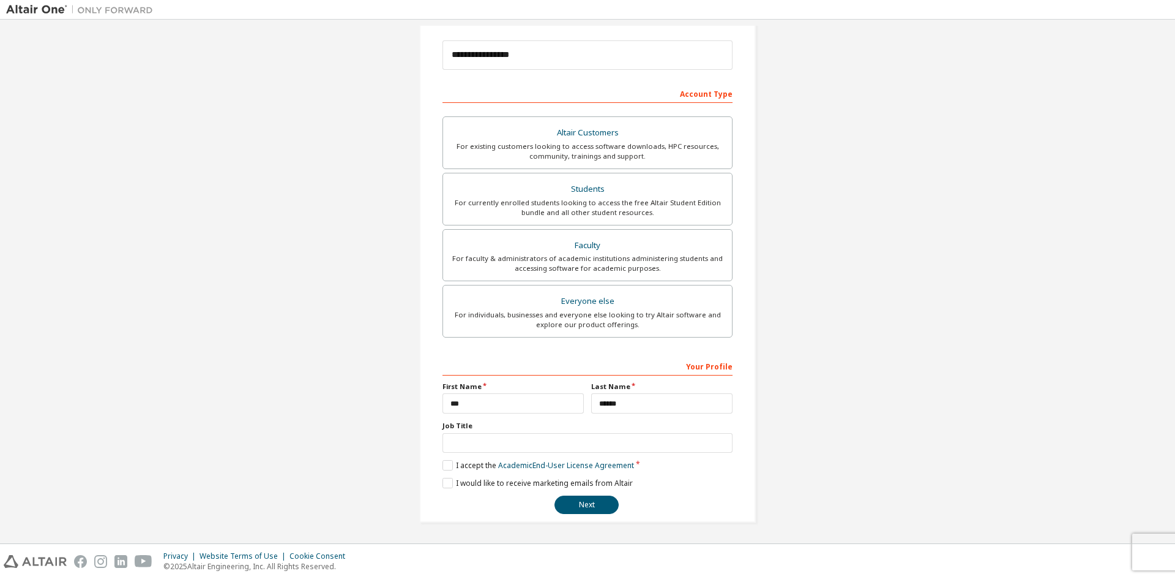 This screenshot has height=579, width=1175. What do you see at coordinates (83, 10) in the screenshot?
I see `img: Altair One` at bounding box center [83, 10].